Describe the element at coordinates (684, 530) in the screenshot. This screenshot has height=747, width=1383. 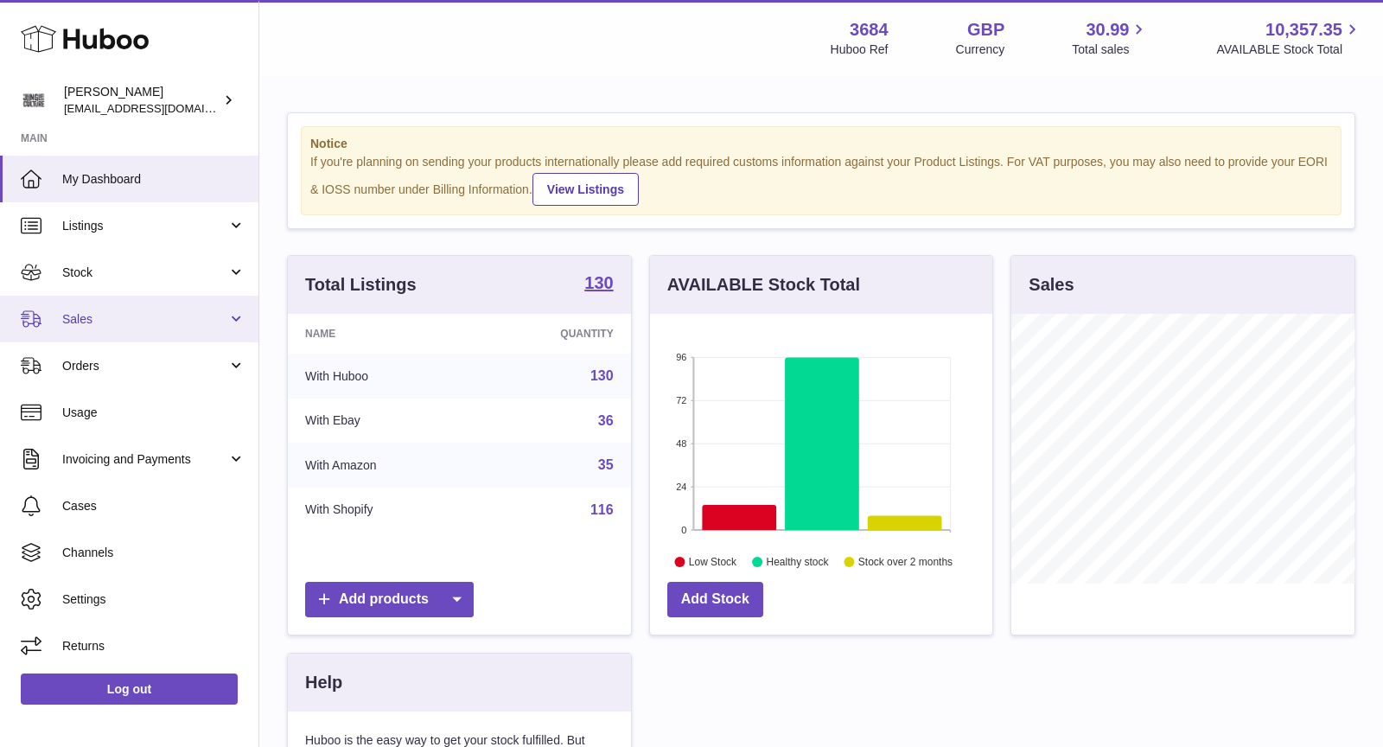
I see `text: 0` at that location.